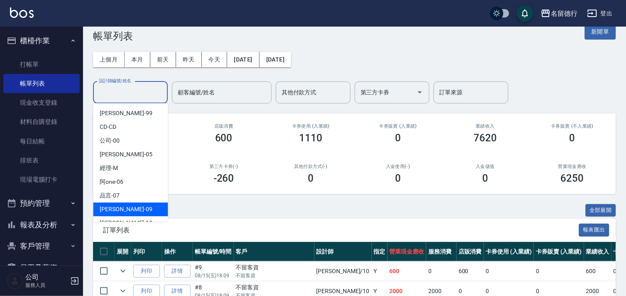 The image size is (626, 296). I want to click on h2: 入金使用(-), so click(398, 166).